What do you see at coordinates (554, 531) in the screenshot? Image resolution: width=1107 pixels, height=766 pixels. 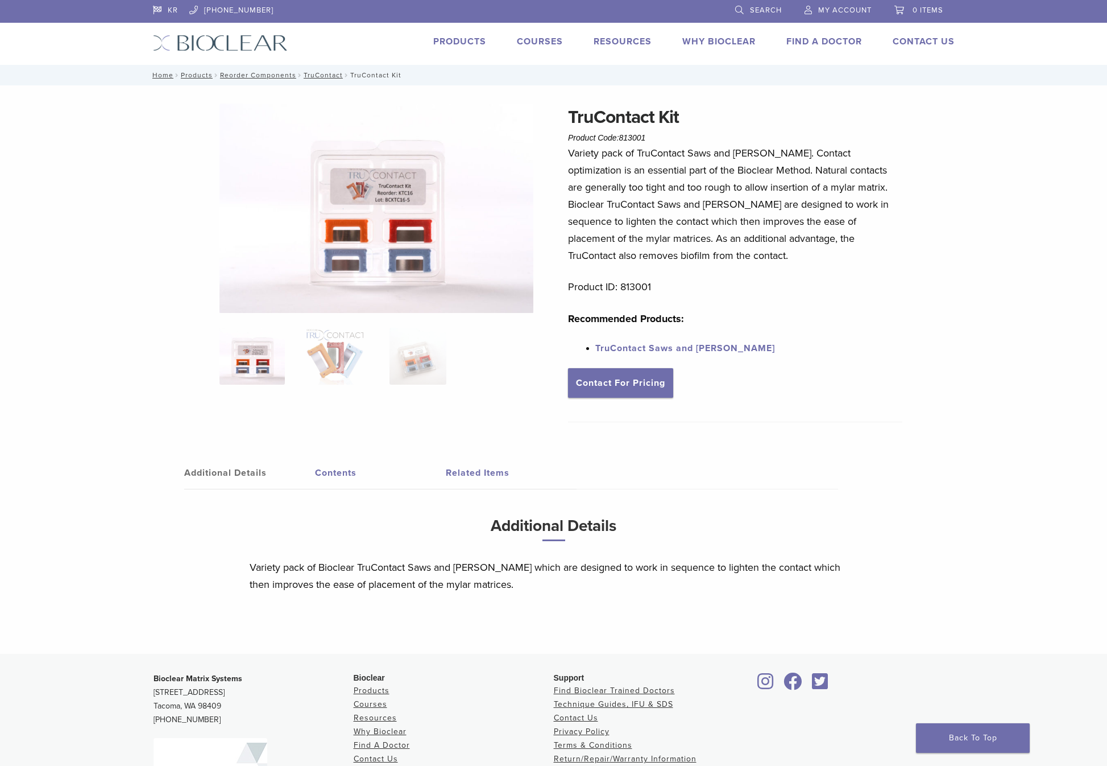 I see `h3: Additional Details` at bounding box center [554, 531].